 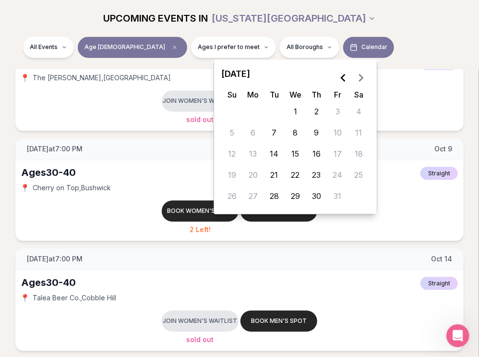 I want to click on button: Wednesday, October 22nd, 2025, so click(x=296, y=175).